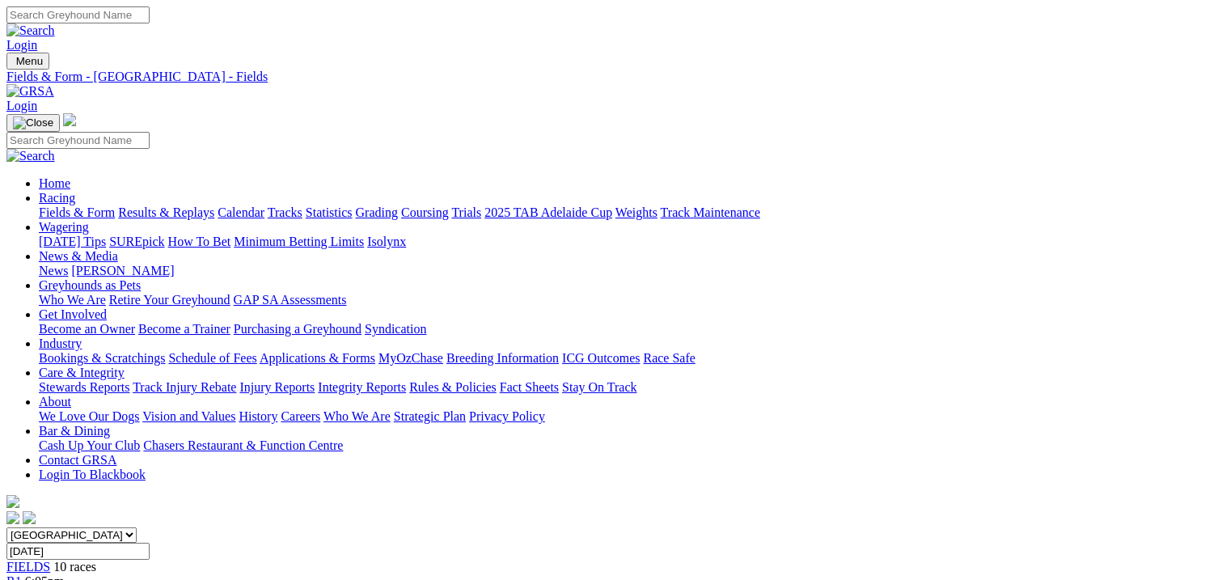  What do you see at coordinates (317, 357) in the screenshot?
I see `a: Applications & Forms` at bounding box center [317, 357].